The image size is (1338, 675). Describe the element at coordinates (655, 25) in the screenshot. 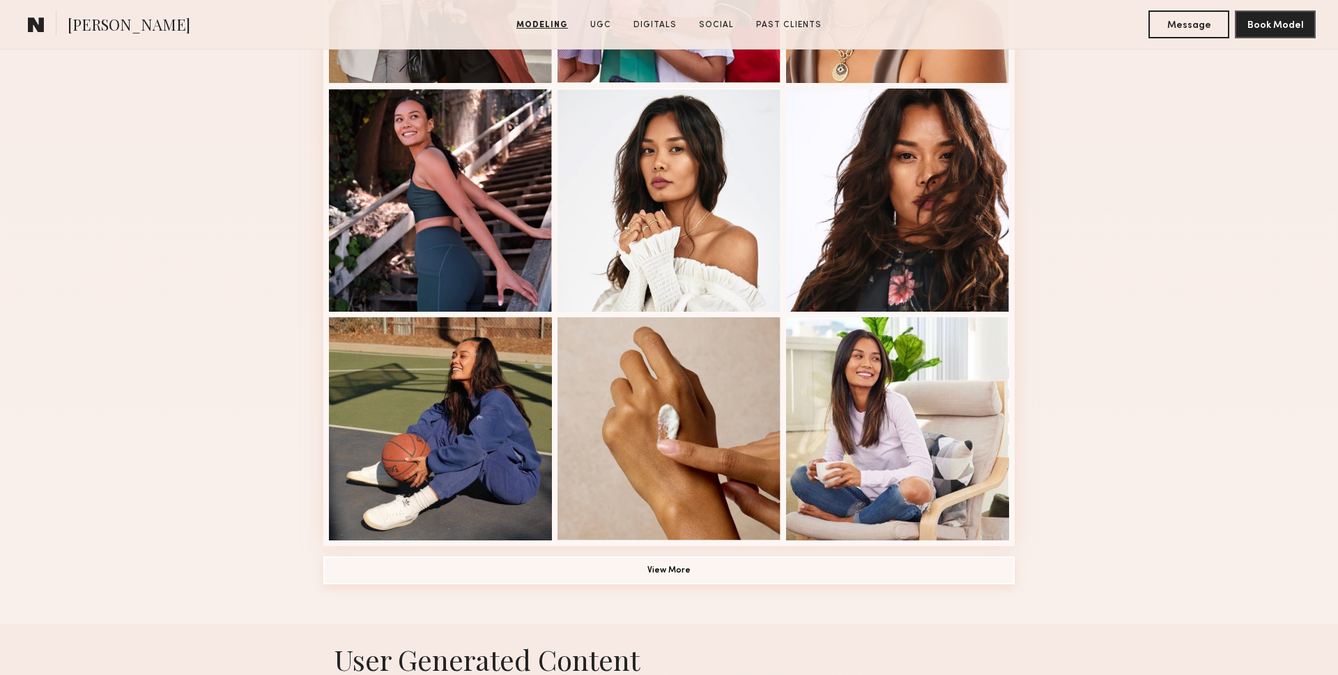

I see `a: Digitals` at that location.